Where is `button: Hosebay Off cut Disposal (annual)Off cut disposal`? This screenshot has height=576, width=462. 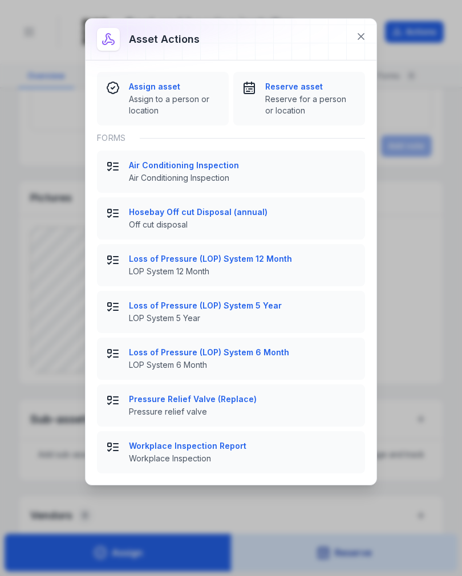 button: Hosebay Off cut Disposal (annual)Off cut disposal is located at coordinates (231, 219).